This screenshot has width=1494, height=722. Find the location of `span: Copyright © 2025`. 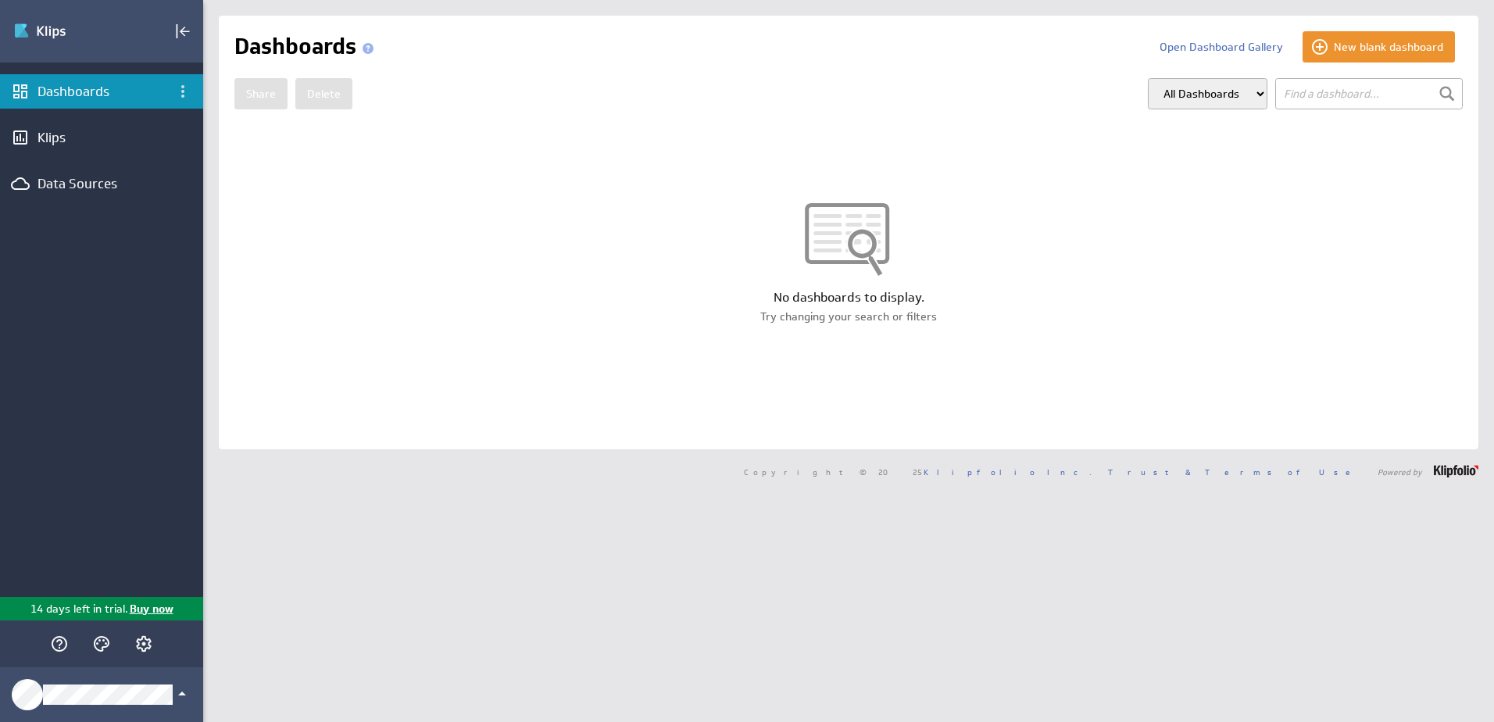

span: Copyright © 2025 is located at coordinates (917, 472).